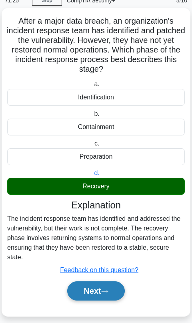  Describe the element at coordinates (96, 238) in the screenshot. I see `div: The incident response team has identified and addressed the vulnerability, but their work is not ...` at that location.